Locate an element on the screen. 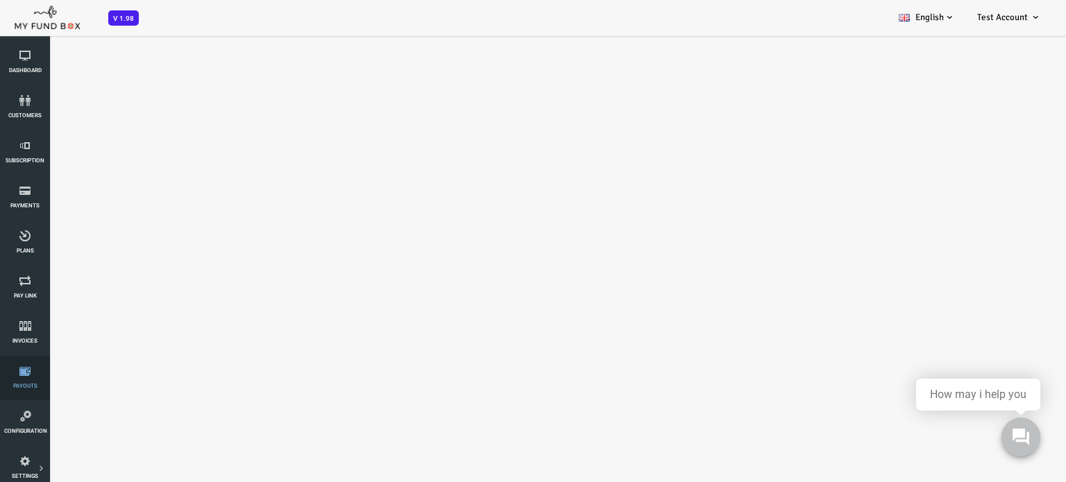 The width and height of the screenshot is (1066, 482). span: V 1.98 is located at coordinates (124, 18).